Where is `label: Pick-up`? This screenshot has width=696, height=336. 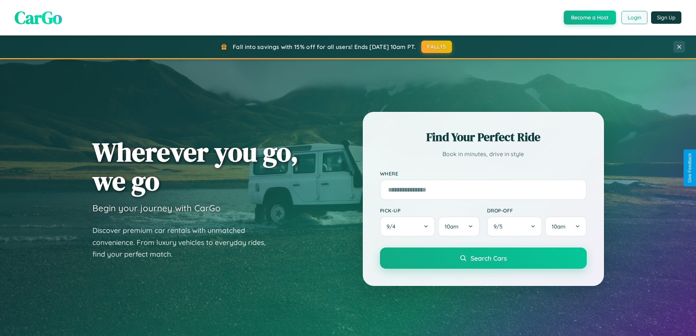 label: Pick-up is located at coordinates (430, 210).